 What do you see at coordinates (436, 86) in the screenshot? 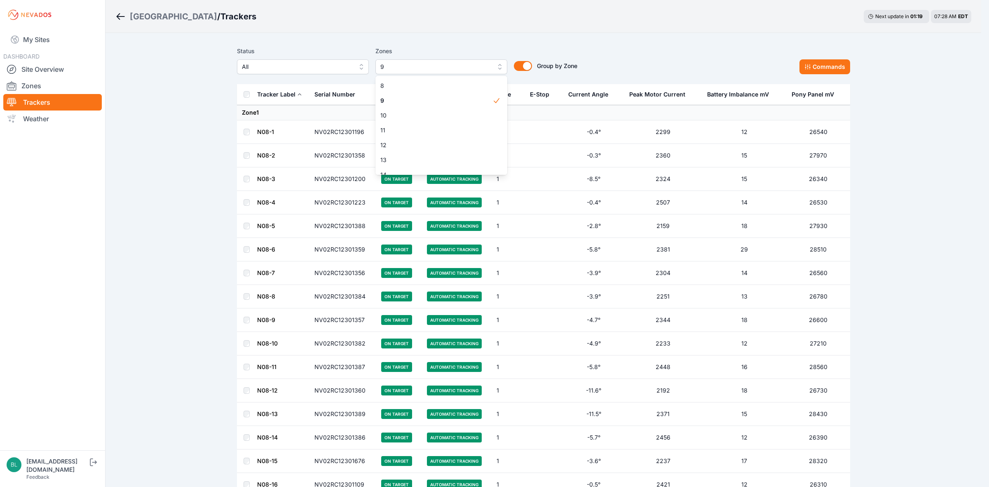
I see `span: 8` at bounding box center [436, 86].